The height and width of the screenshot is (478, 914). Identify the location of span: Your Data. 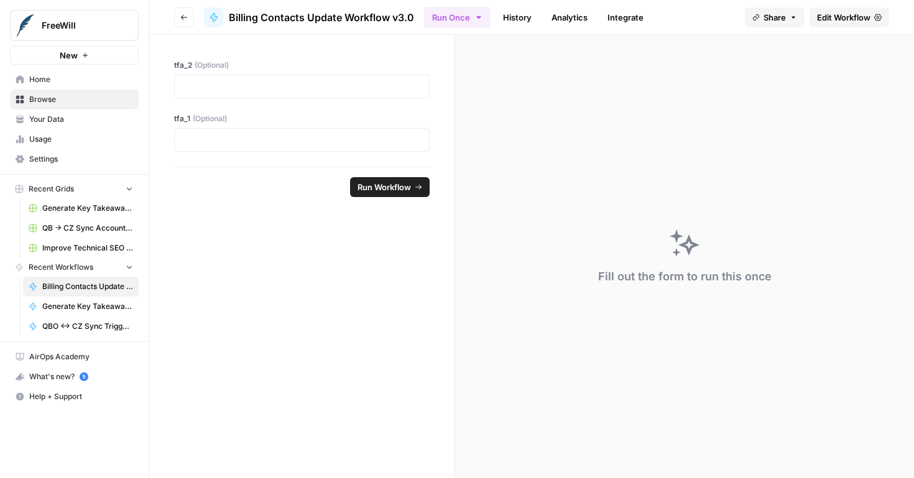
(81, 119).